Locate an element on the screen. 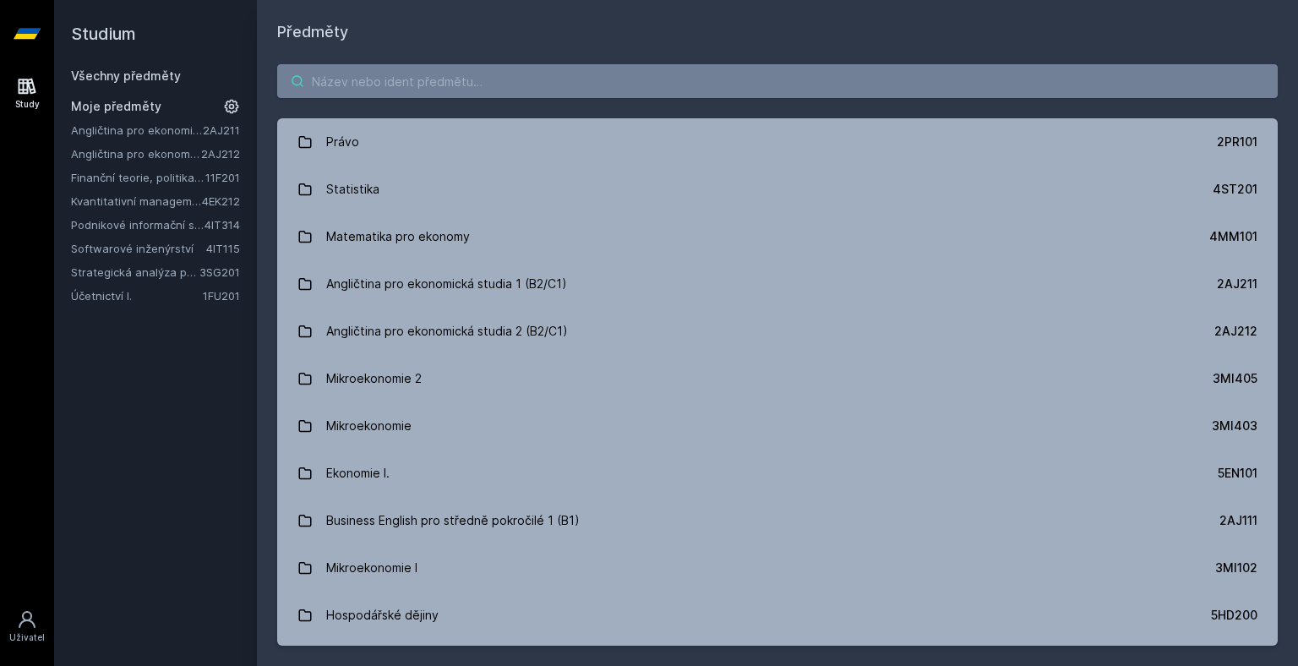 Image resolution: width=1298 pixels, height=666 pixels. div: 3MI403 is located at coordinates (1234, 426).